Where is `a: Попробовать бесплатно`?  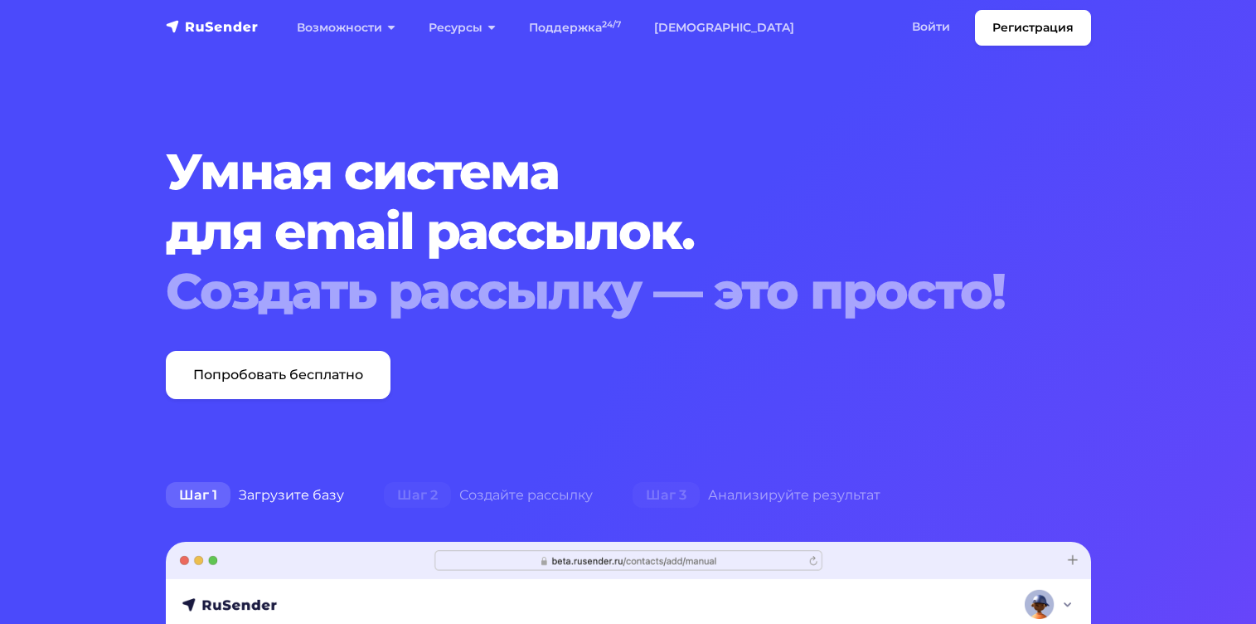 a: Попробовать бесплатно is located at coordinates (278, 375).